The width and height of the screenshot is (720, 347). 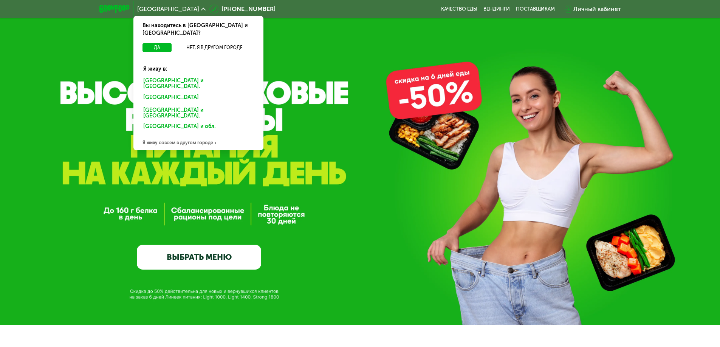 What do you see at coordinates (198, 66) in the screenshot?
I see `div: Я живу в:` at bounding box center [198, 66].